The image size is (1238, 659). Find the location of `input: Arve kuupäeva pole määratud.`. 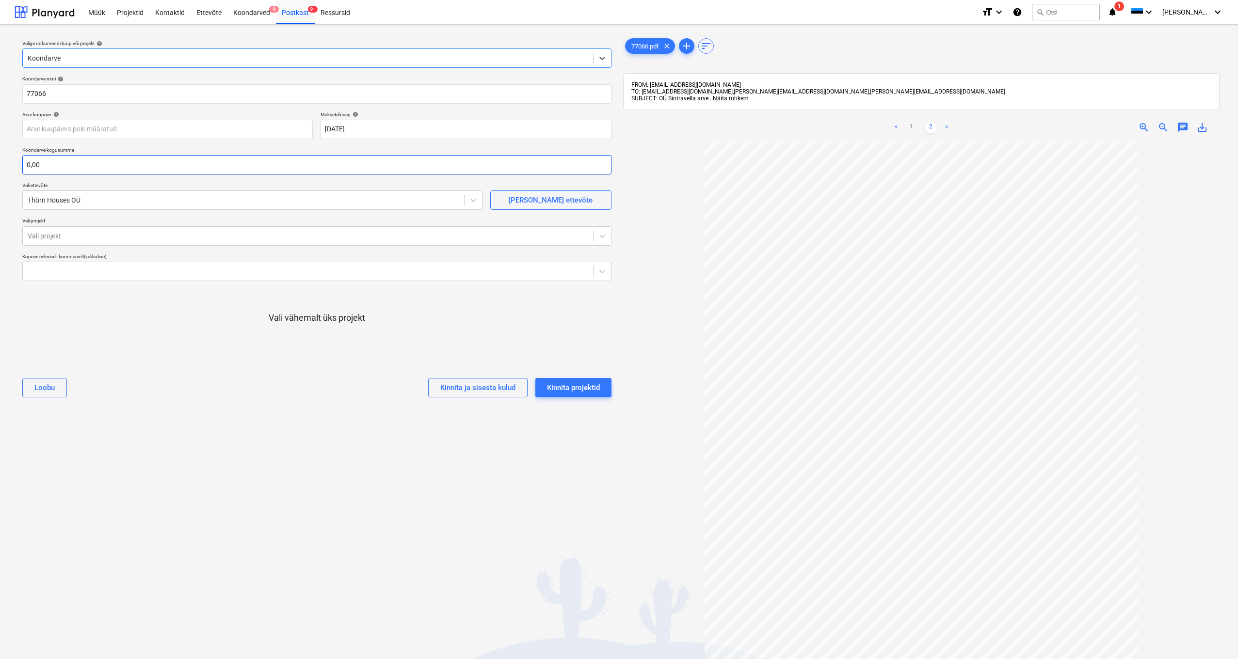

input: Arve kuupäeva pole määratud. is located at coordinates (167, 129).